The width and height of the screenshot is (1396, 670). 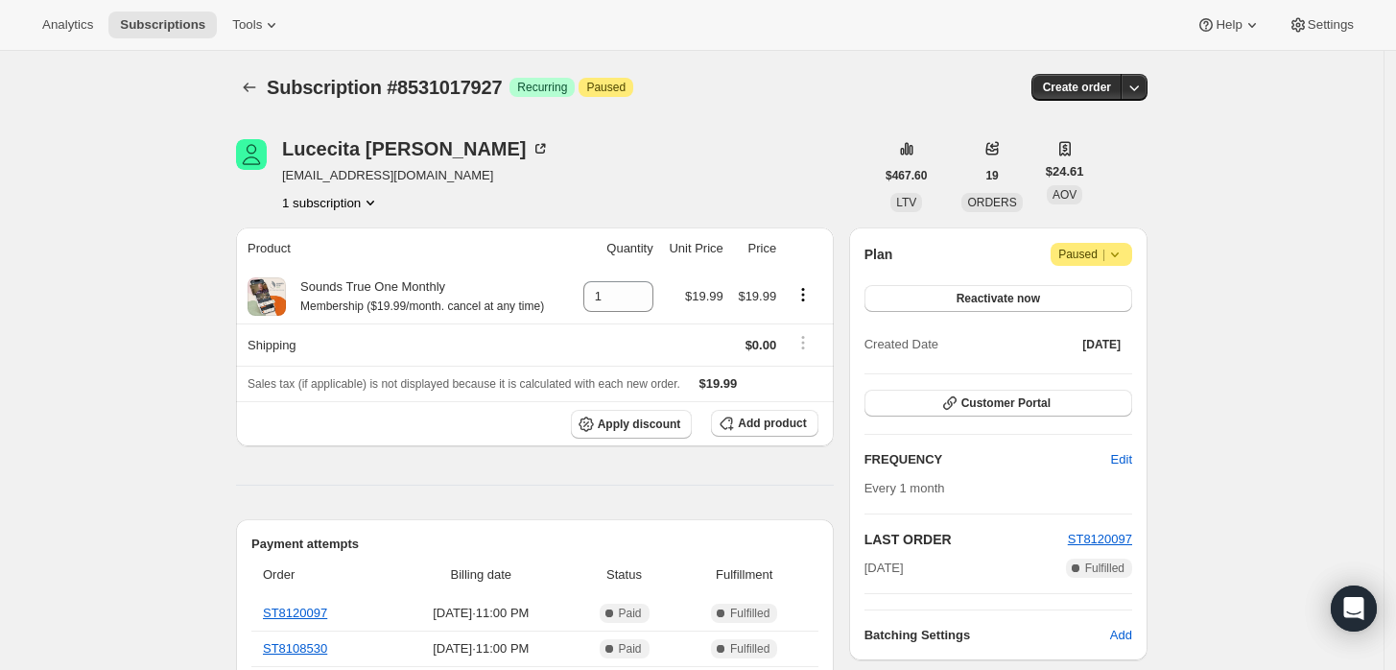 I want to click on span: Fulfillment, so click(x=745, y=575).